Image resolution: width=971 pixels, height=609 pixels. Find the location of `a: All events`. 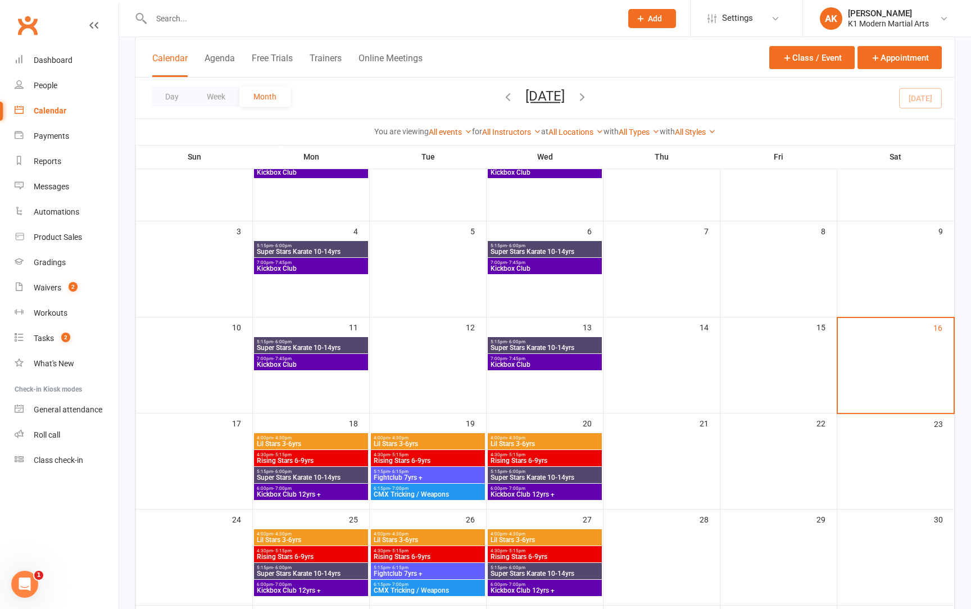

a: All events is located at coordinates (450, 132).